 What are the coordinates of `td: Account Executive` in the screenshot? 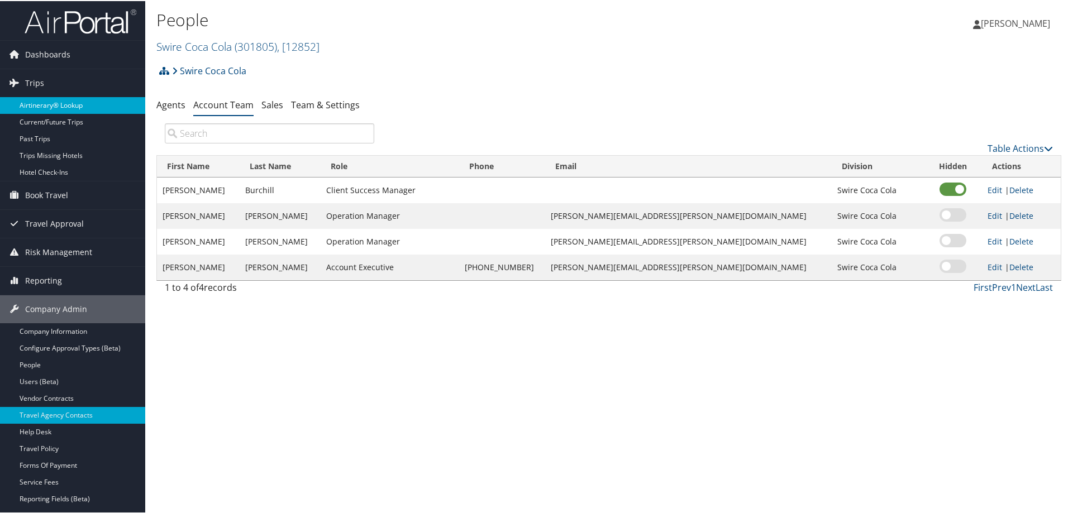 It's located at (390, 266).